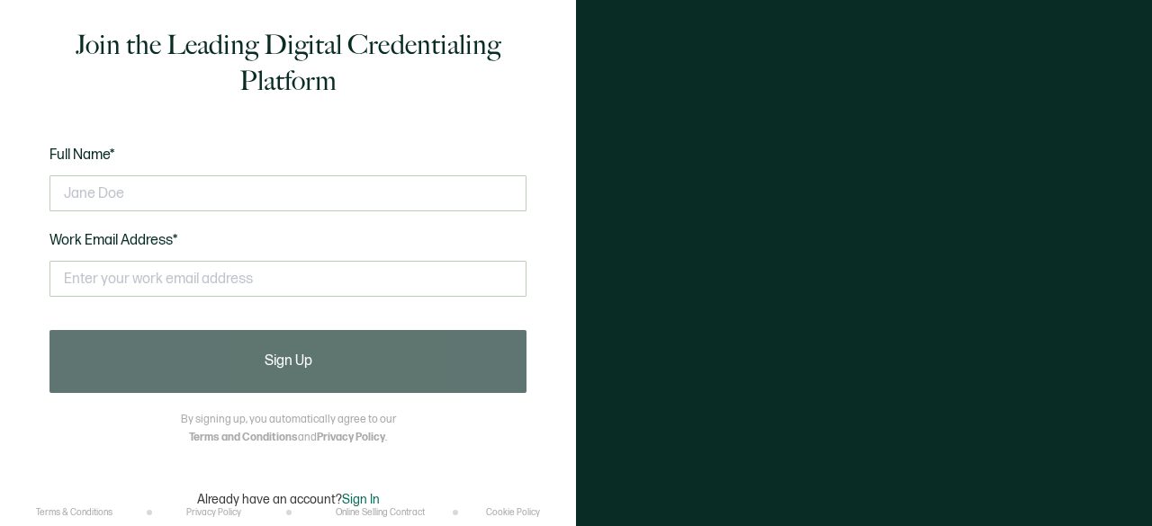  What do you see at coordinates (288, 362) in the screenshot?
I see `button: Sign Up` at bounding box center [288, 362].